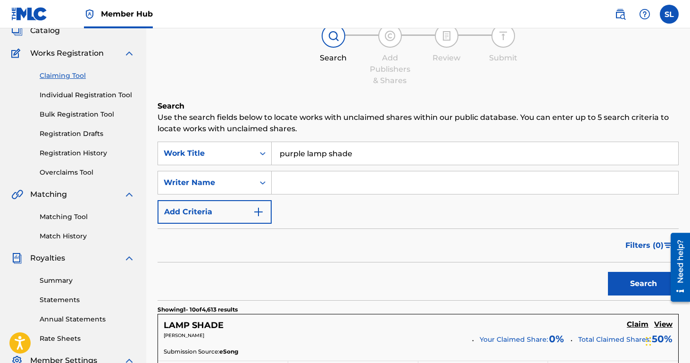  I want to click on a: Registration History, so click(87, 153).